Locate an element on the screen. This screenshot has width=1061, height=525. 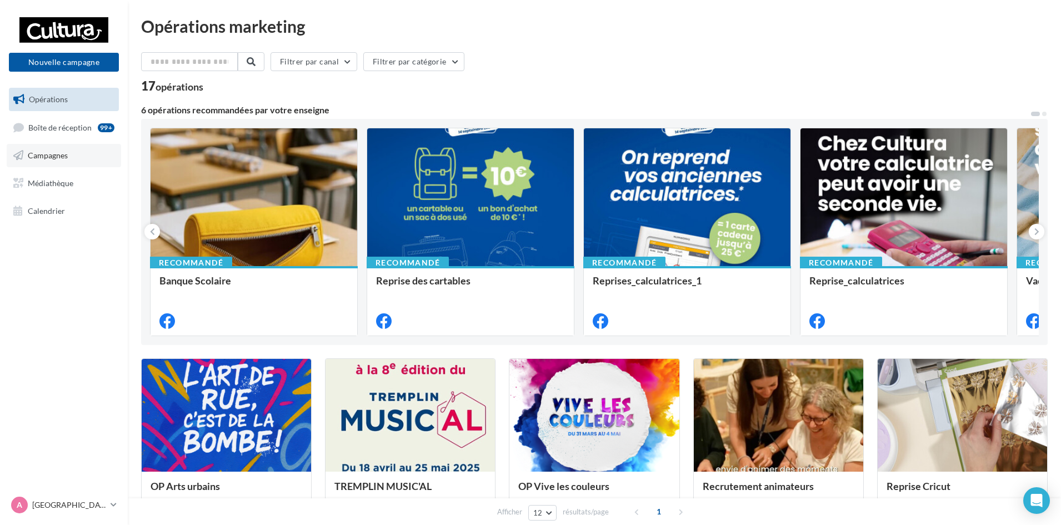
button: Filtrer par catégorie is located at coordinates (414, 62).